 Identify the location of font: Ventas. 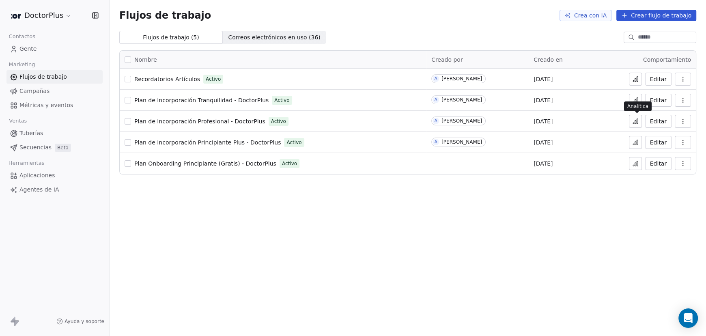
(18, 121).